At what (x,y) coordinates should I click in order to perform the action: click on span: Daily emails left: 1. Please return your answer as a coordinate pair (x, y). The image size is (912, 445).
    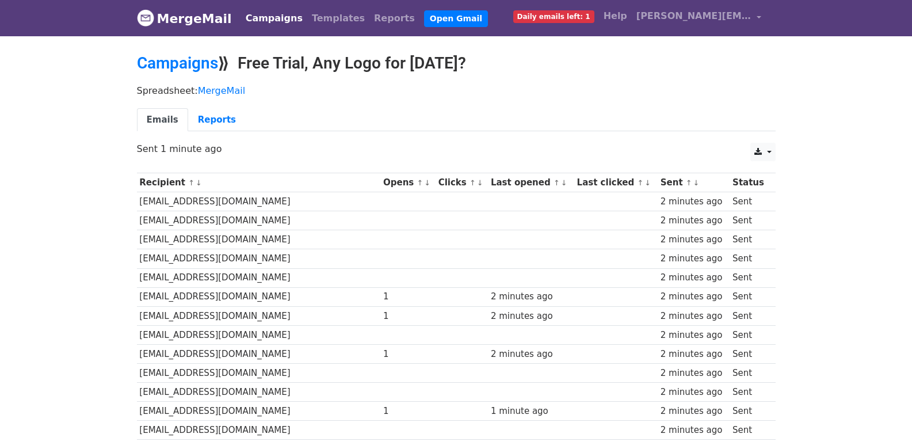
    Looking at the image, I should click on (554, 17).